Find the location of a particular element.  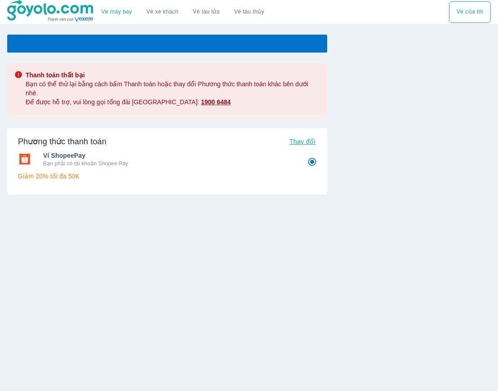

span: Thay đổi is located at coordinates (302, 142).